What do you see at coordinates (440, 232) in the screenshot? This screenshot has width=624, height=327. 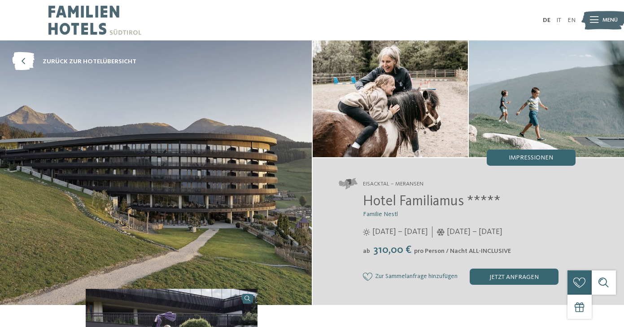 I see `i: Öffnungszeiten im Winter` at bounding box center [440, 232].